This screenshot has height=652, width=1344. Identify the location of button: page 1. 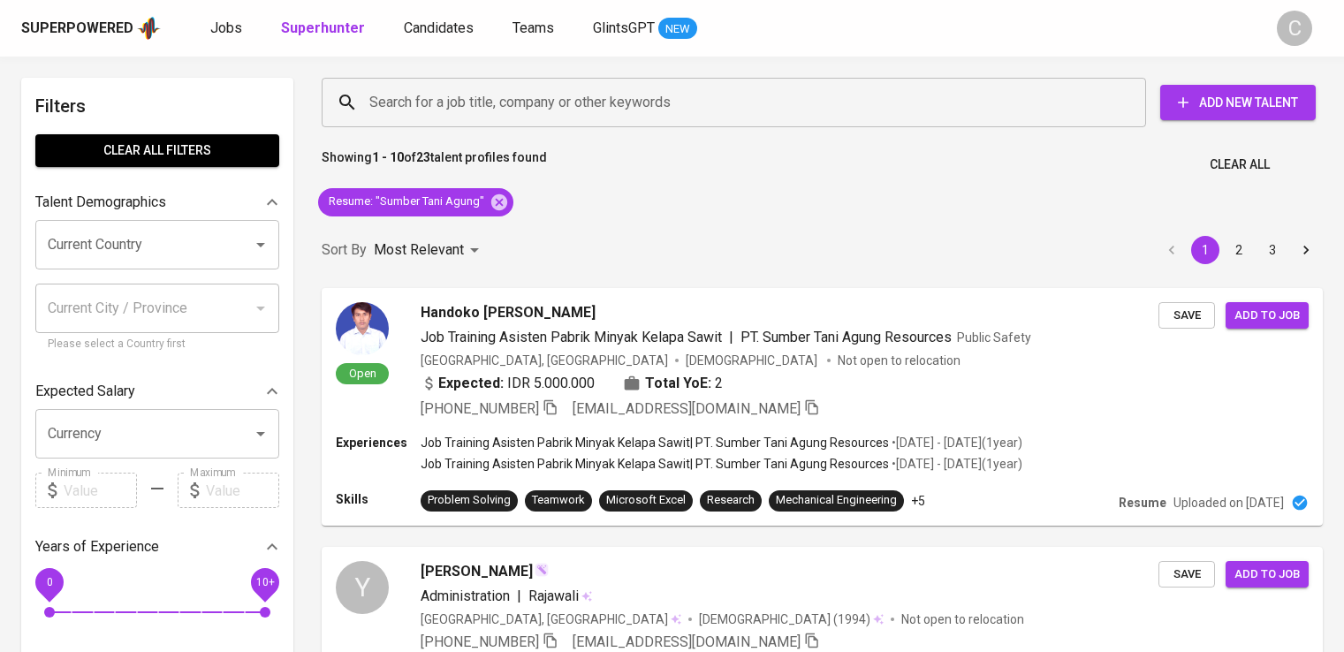
(1205, 250).